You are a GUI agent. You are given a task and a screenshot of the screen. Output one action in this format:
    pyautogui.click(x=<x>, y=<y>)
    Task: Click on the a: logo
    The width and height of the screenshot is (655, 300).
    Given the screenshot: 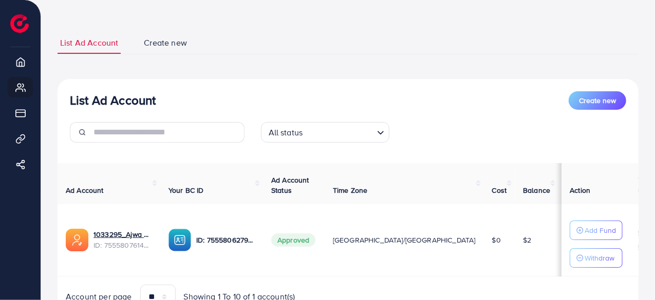 What is the action you would take?
    pyautogui.click(x=20, y=24)
    